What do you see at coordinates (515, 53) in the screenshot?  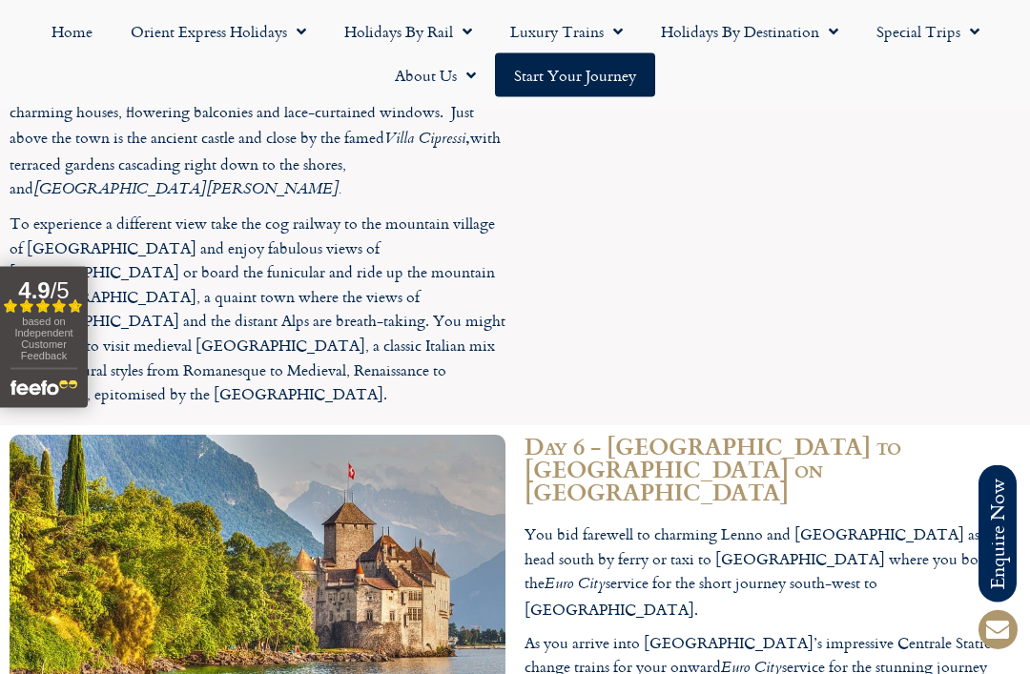 I see `nav: Menu` at bounding box center [515, 53].